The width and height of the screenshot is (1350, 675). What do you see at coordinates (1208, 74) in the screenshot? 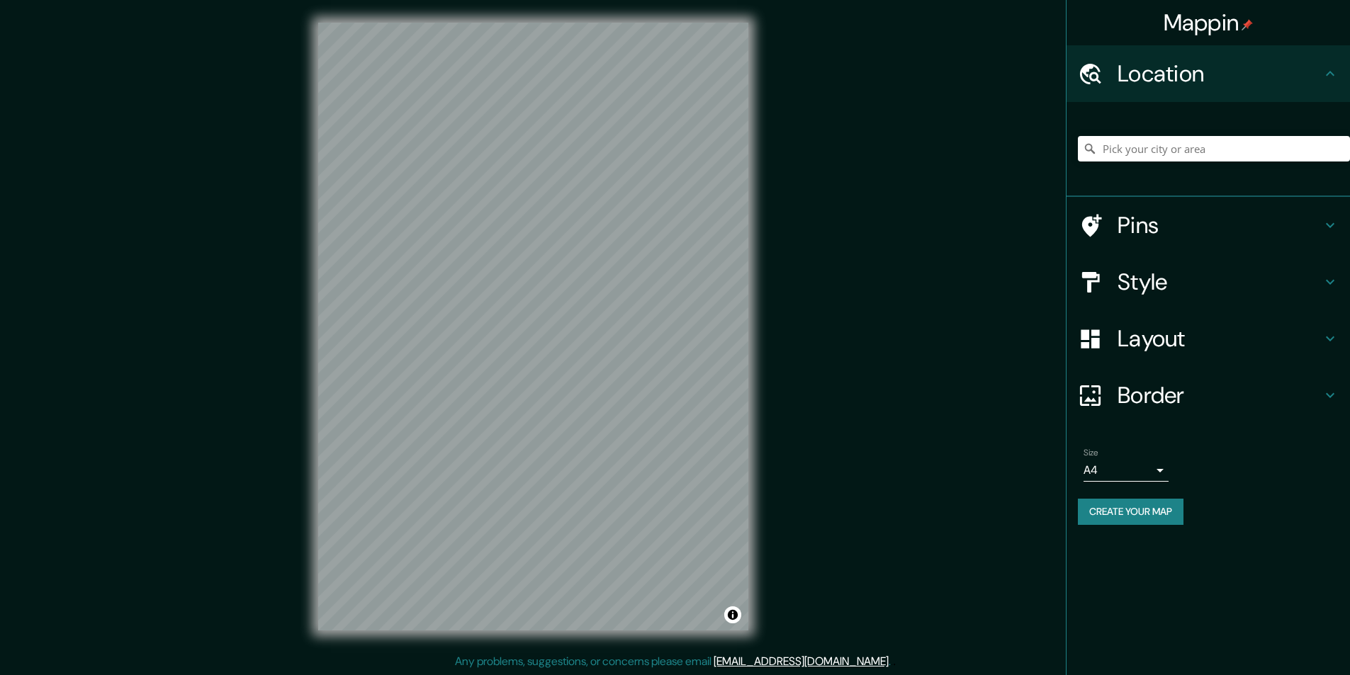
I see `div: Location` at bounding box center [1208, 74].